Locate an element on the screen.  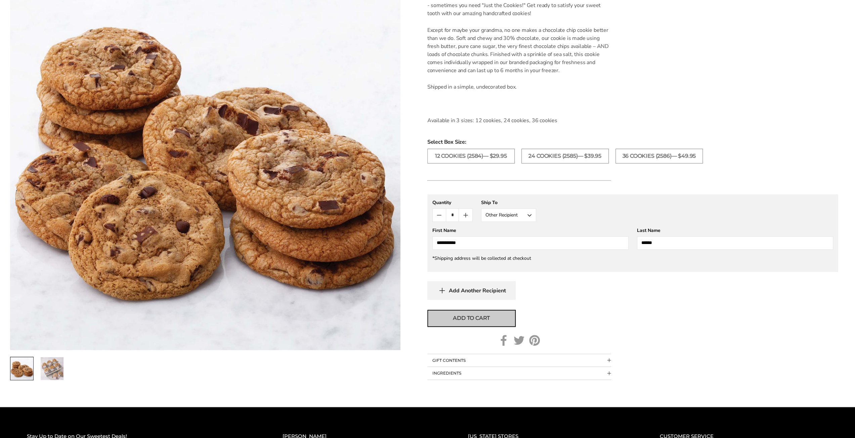
gfm-form: New recipient is located at coordinates (632, 233).